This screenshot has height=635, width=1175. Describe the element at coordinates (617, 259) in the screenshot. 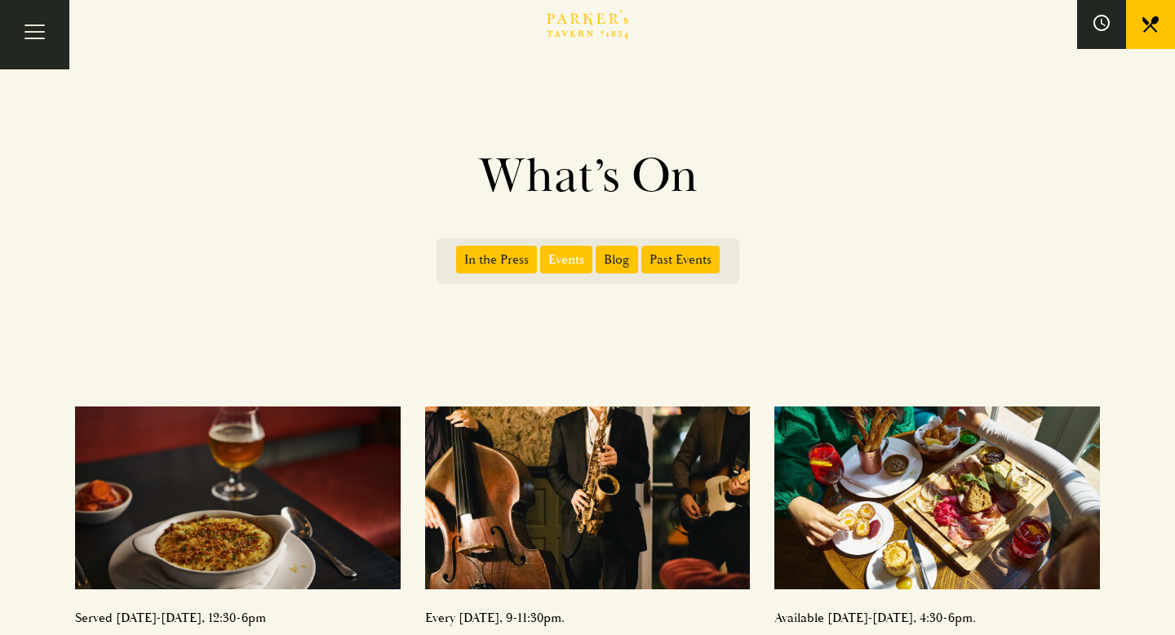

I see `span: Blog` at that location.